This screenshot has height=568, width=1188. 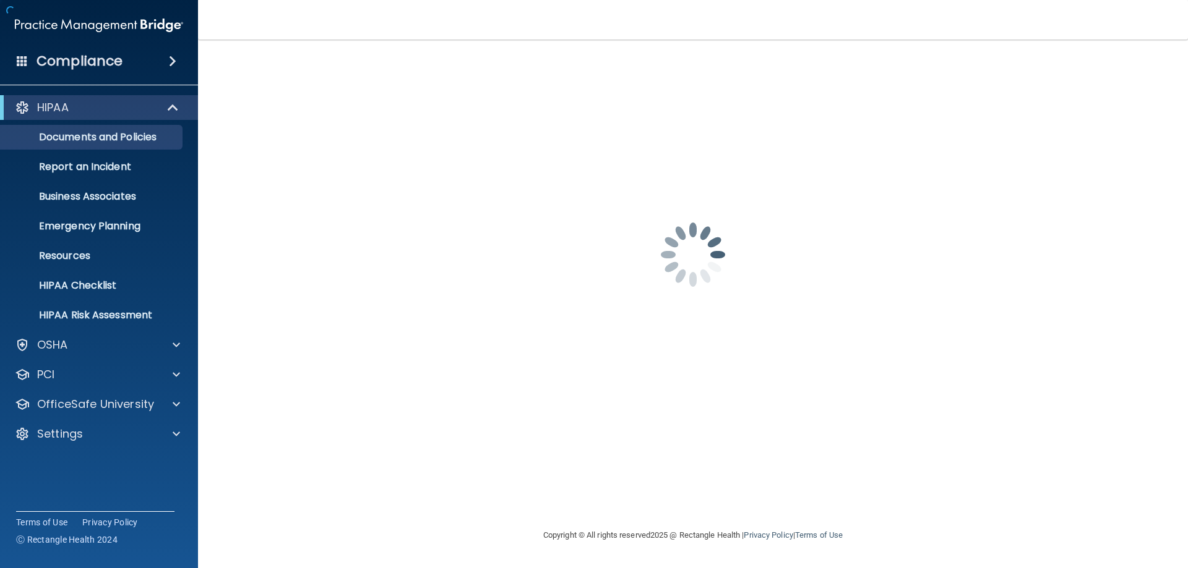 What do you see at coordinates (97, 375) in the screenshot?
I see `a: PCI` at bounding box center [97, 375].